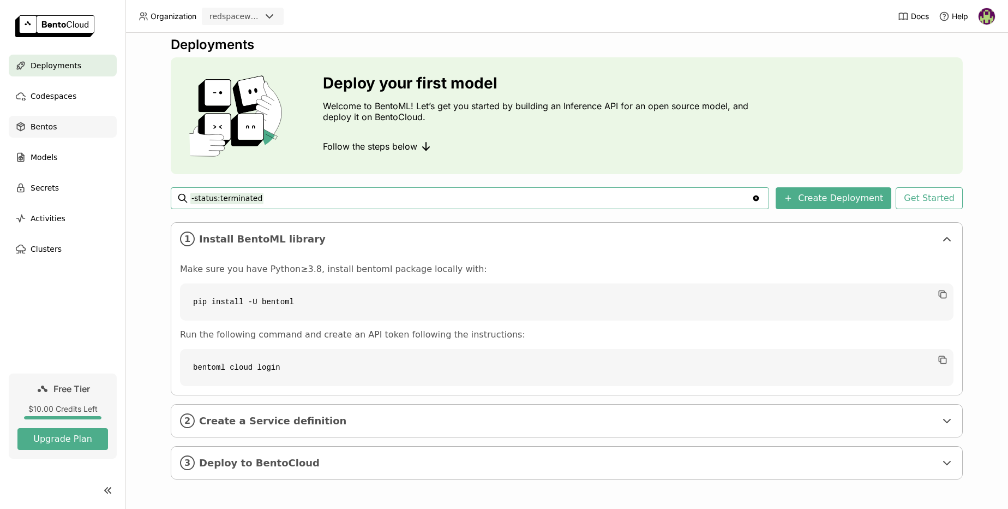  I want to click on a: Codespaces, so click(63, 96).